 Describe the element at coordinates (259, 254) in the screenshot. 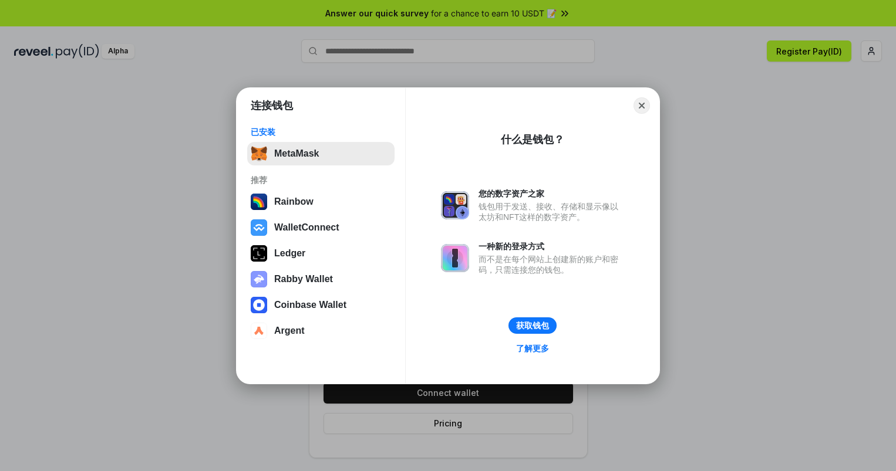

I see `img: svg+xml,%3Csvg%20xmlns%3D%22http%3A%2F%2Fwww.w3.org%2F2000%2Fsvg%22%20width%3D%2228%22%20height%3...` at that location.